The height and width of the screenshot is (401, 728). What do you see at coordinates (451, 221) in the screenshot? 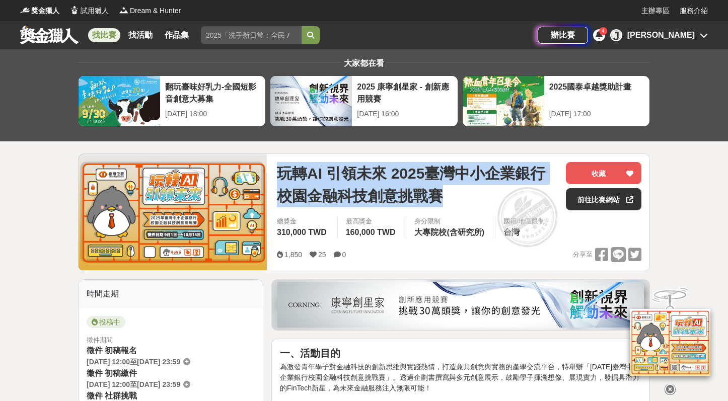
I see `div: 身分限制` at bounding box center [451, 221].